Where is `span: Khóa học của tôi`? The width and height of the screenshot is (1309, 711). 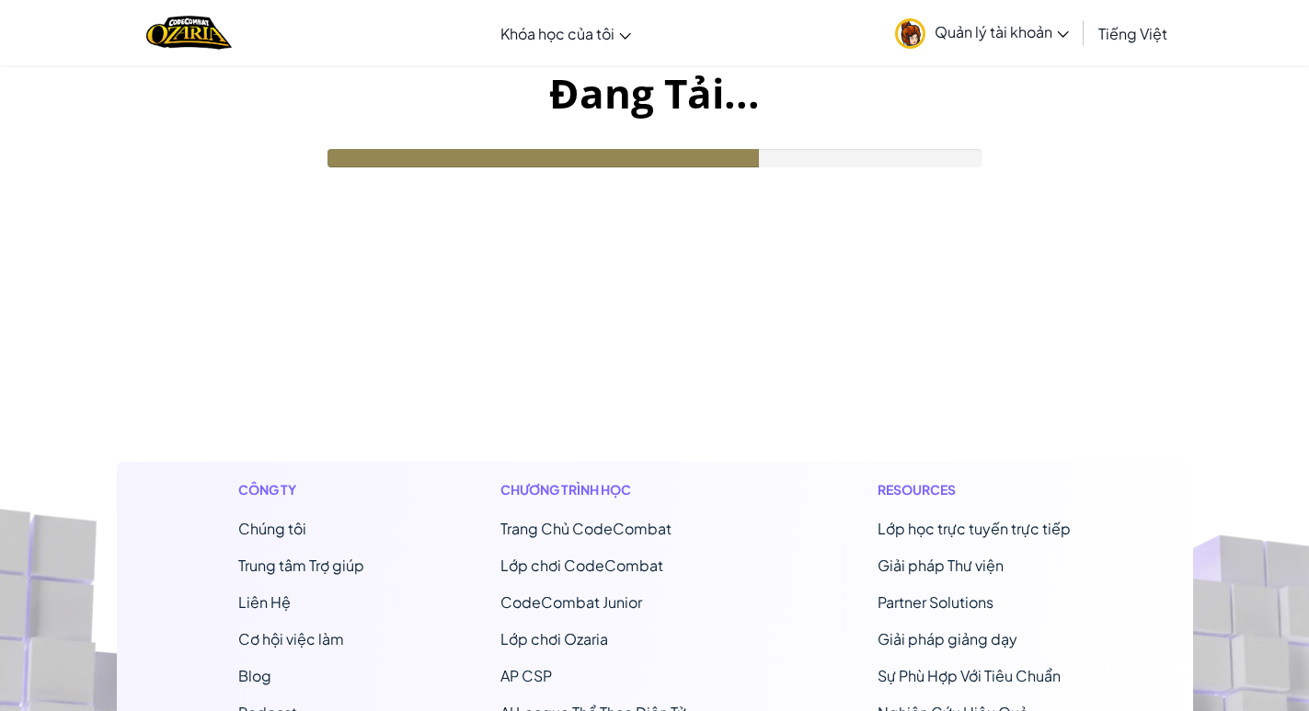 span: Khóa học của tôi is located at coordinates (557, 33).